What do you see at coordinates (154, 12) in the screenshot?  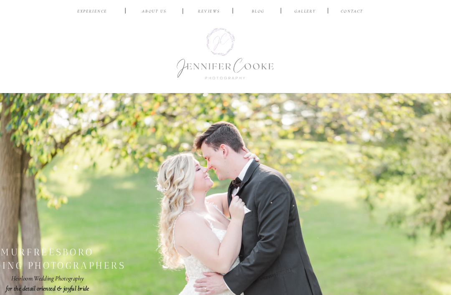 I see `a: ABOUT US` at bounding box center [154, 12].